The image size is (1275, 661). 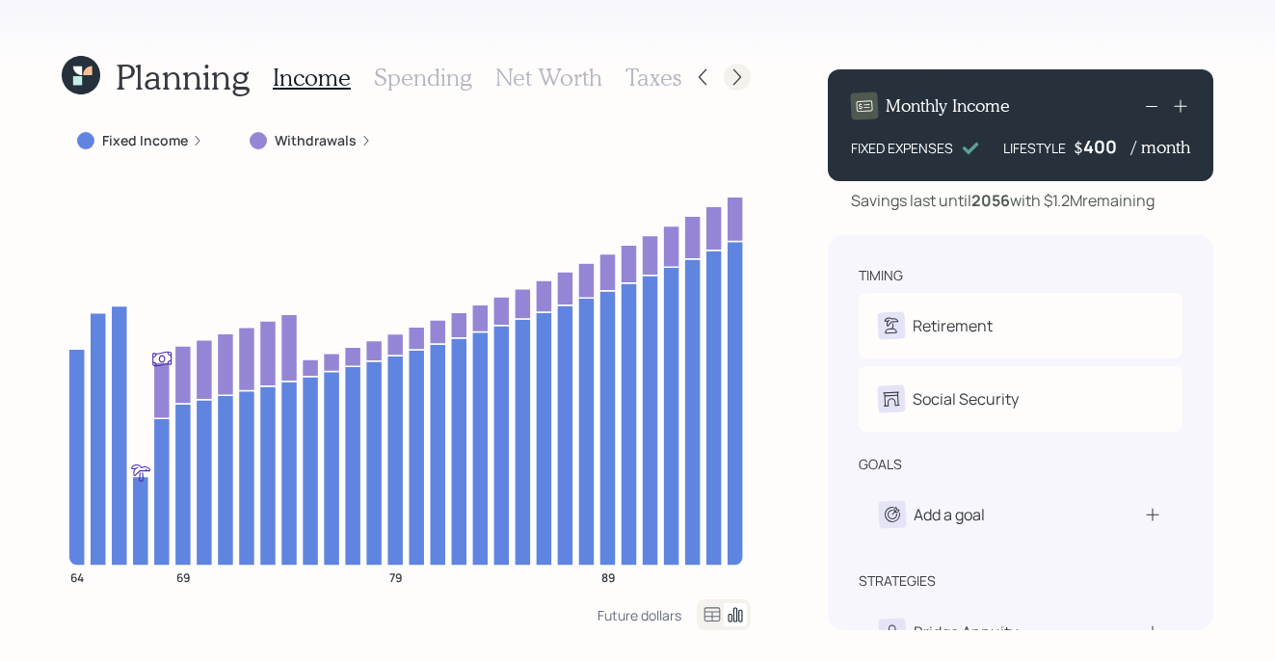 I want to click on label: Withdrawals, so click(x=315, y=141).